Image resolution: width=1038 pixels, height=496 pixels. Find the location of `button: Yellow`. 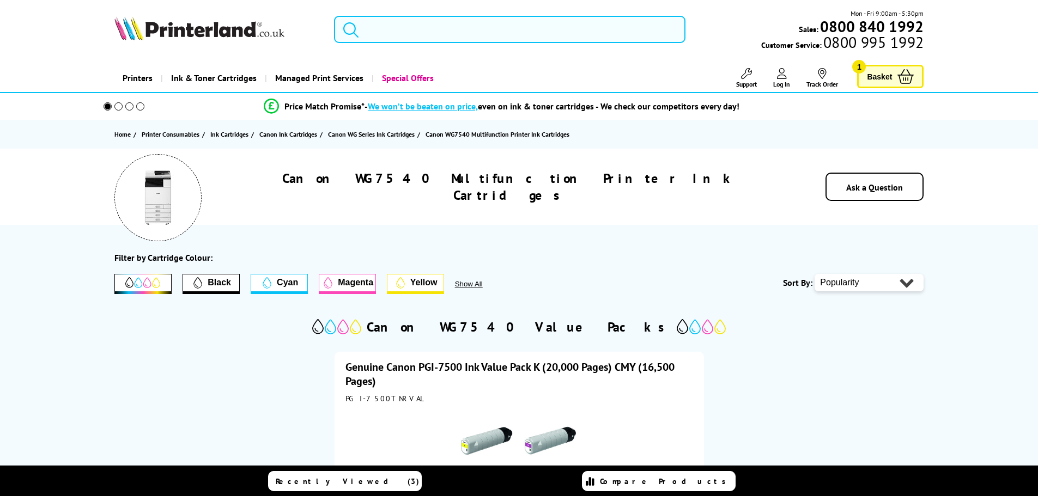

button: Yellow is located at coordinates (415, 284).